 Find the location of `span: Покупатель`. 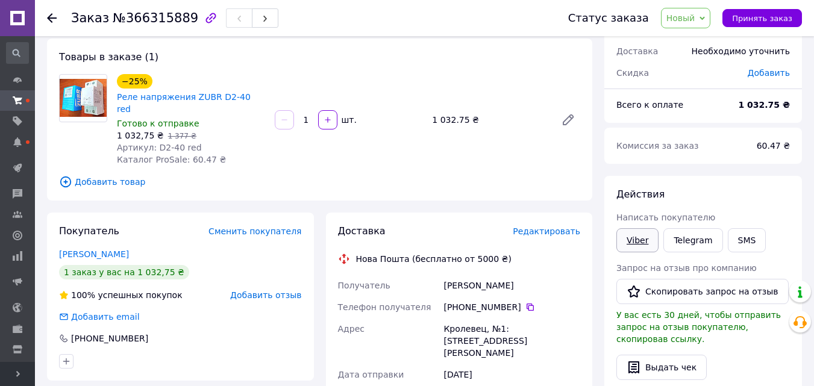

span: Покупатель is located at coordinates (89, 231).